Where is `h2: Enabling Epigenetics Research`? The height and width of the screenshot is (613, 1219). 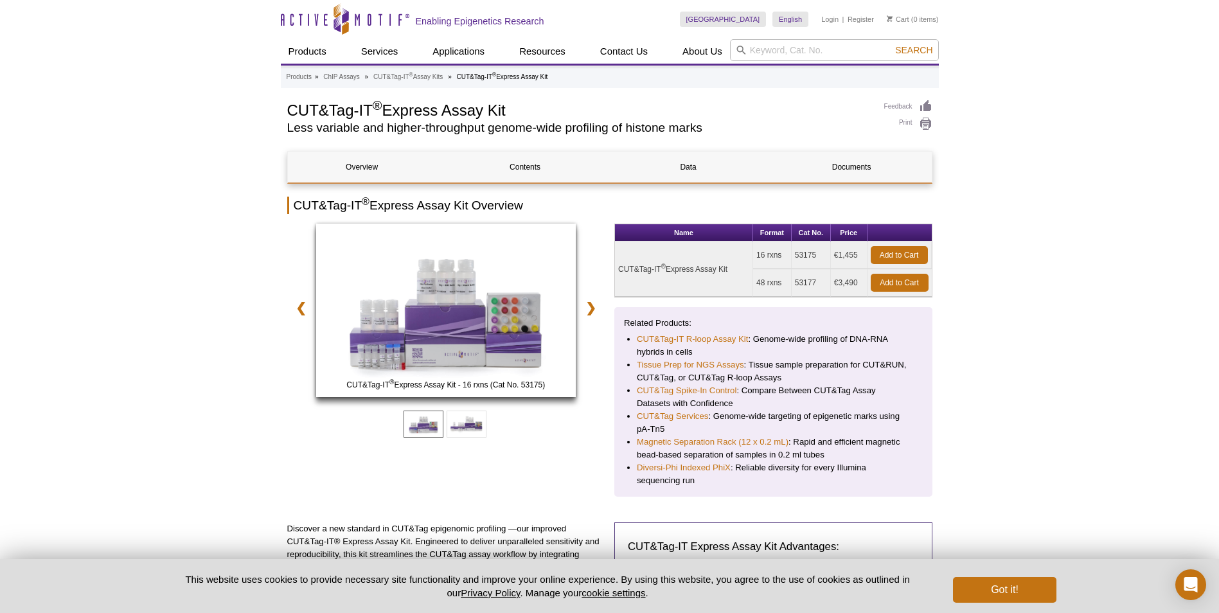
h2: Enabling Epigenetics Research is located at coordinates (480, 21).